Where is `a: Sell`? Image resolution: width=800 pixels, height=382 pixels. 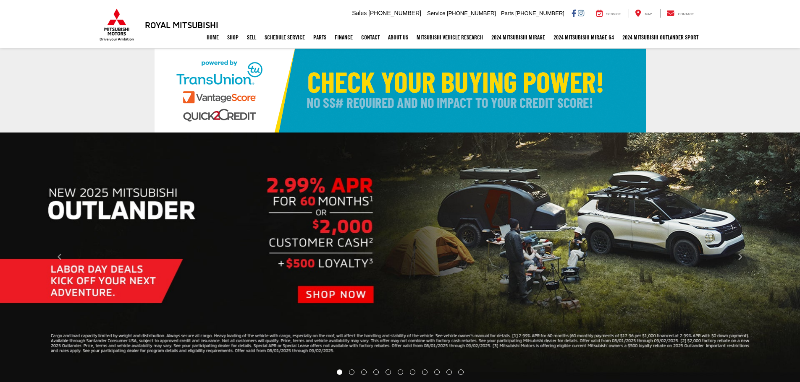 a: Sell is located at coordinates (251, 37).